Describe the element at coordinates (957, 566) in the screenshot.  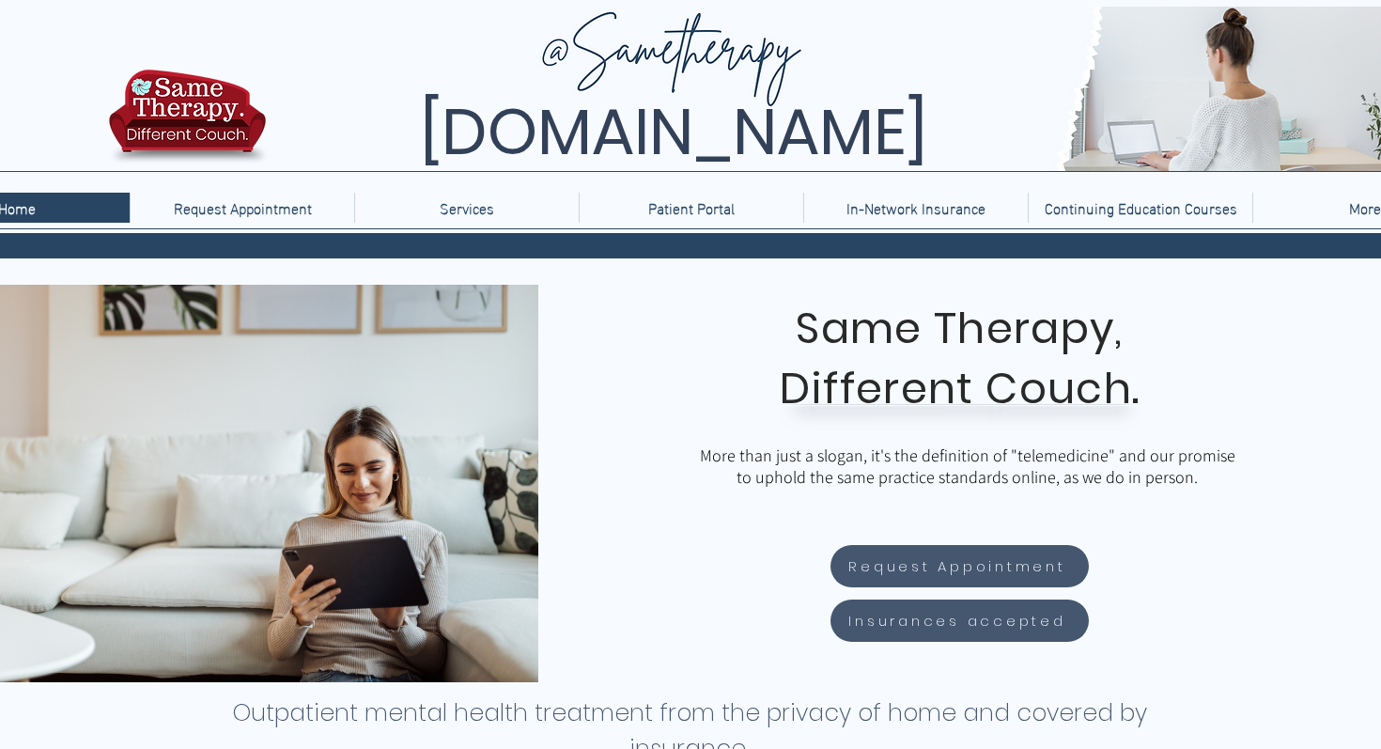
I see `span: Request Appointment` at that location.